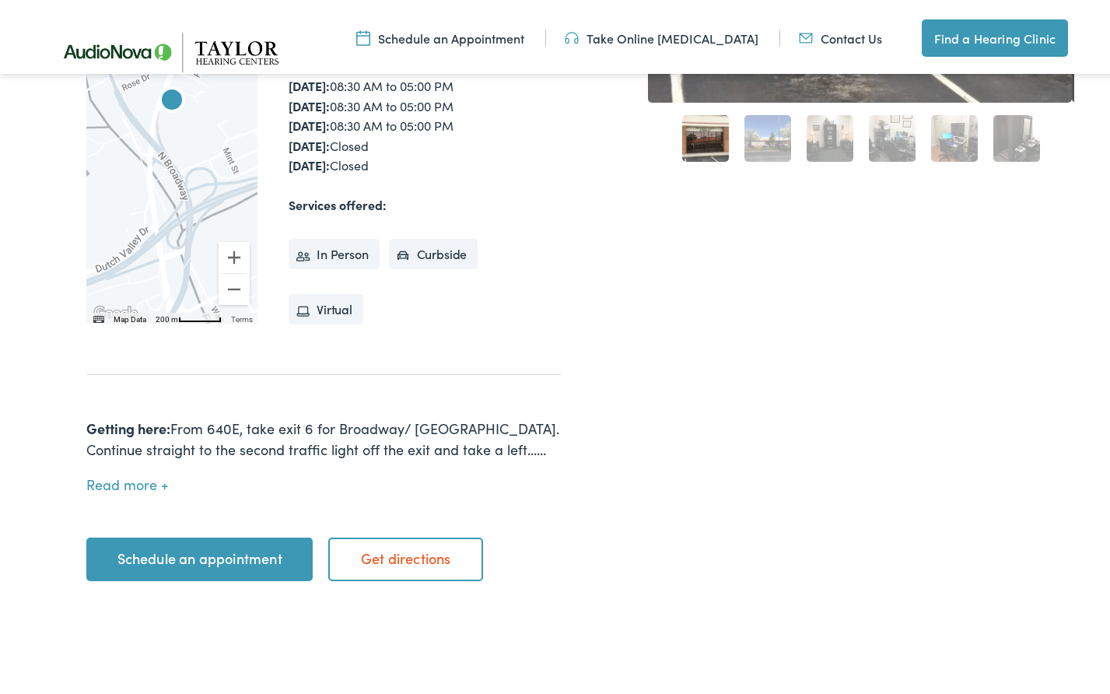 This screenshot has width=1110, height=694. I want to click on a: Schedule an appointment, so click(199, 555).